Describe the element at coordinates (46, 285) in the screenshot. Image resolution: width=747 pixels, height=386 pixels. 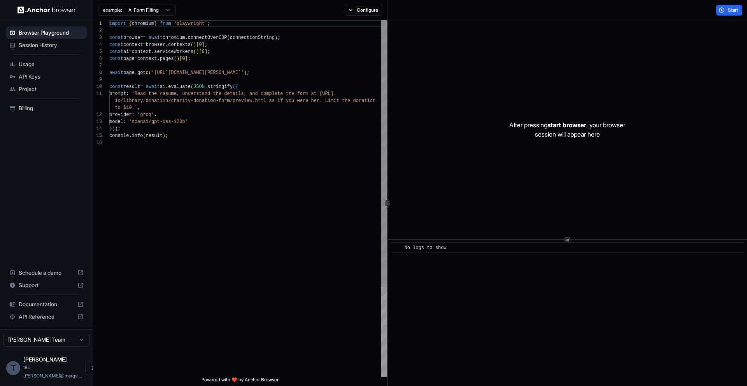
I see `span: Support` at that location.